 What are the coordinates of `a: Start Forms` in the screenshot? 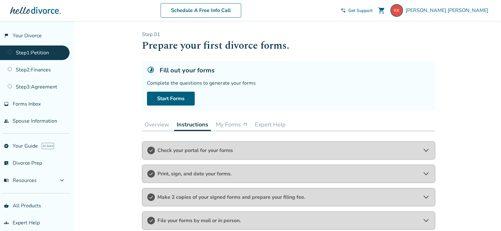 It's located at (171, 99).